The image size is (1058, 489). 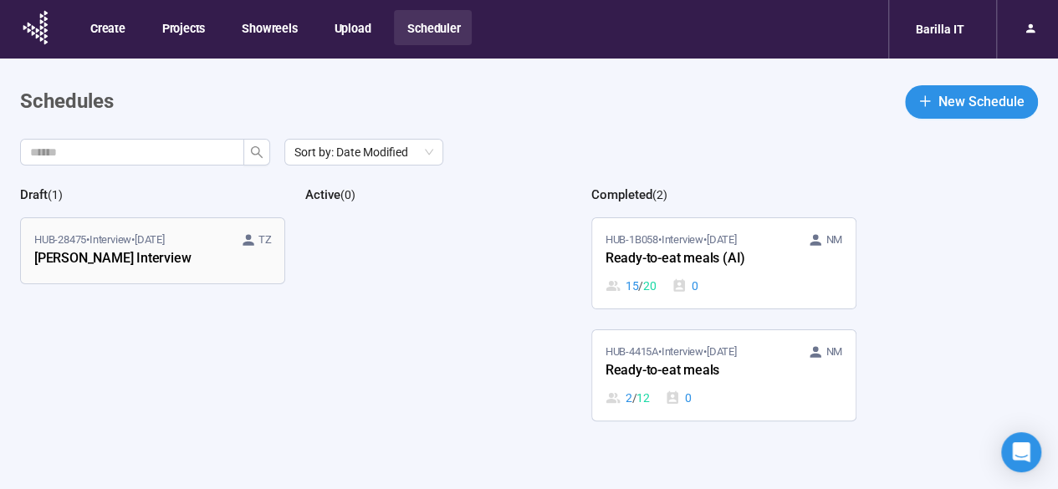 What do you see at coordinates (660, 195) in the screenshot?
I see `span: ( 2 )` at bounding box center [660, 195].